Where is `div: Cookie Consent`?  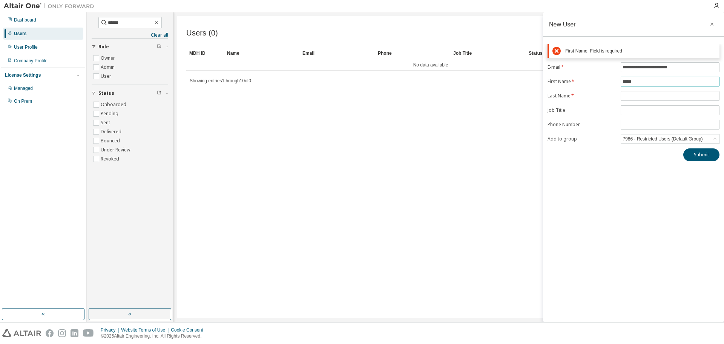
div: Cookie Consent is located at coordinates (189, 330).